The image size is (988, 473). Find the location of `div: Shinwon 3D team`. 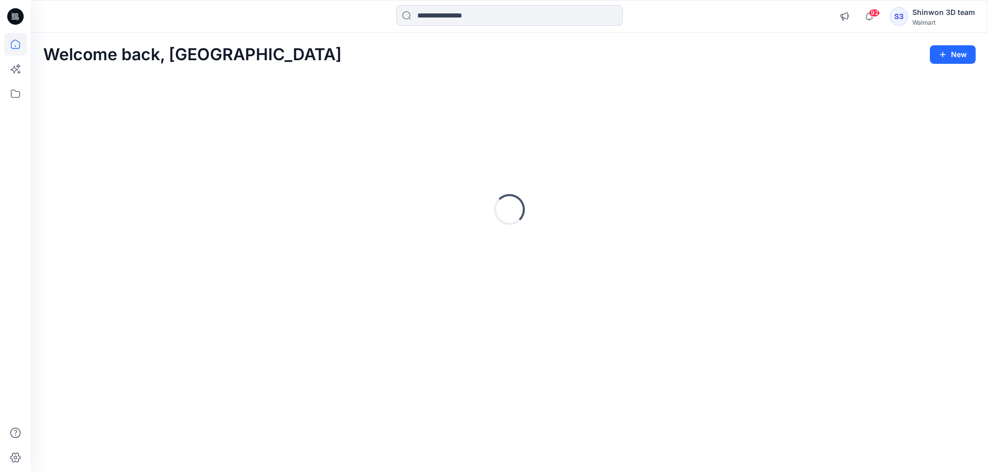

div: Shinwon 3D team is located at coordinates (943, 12).